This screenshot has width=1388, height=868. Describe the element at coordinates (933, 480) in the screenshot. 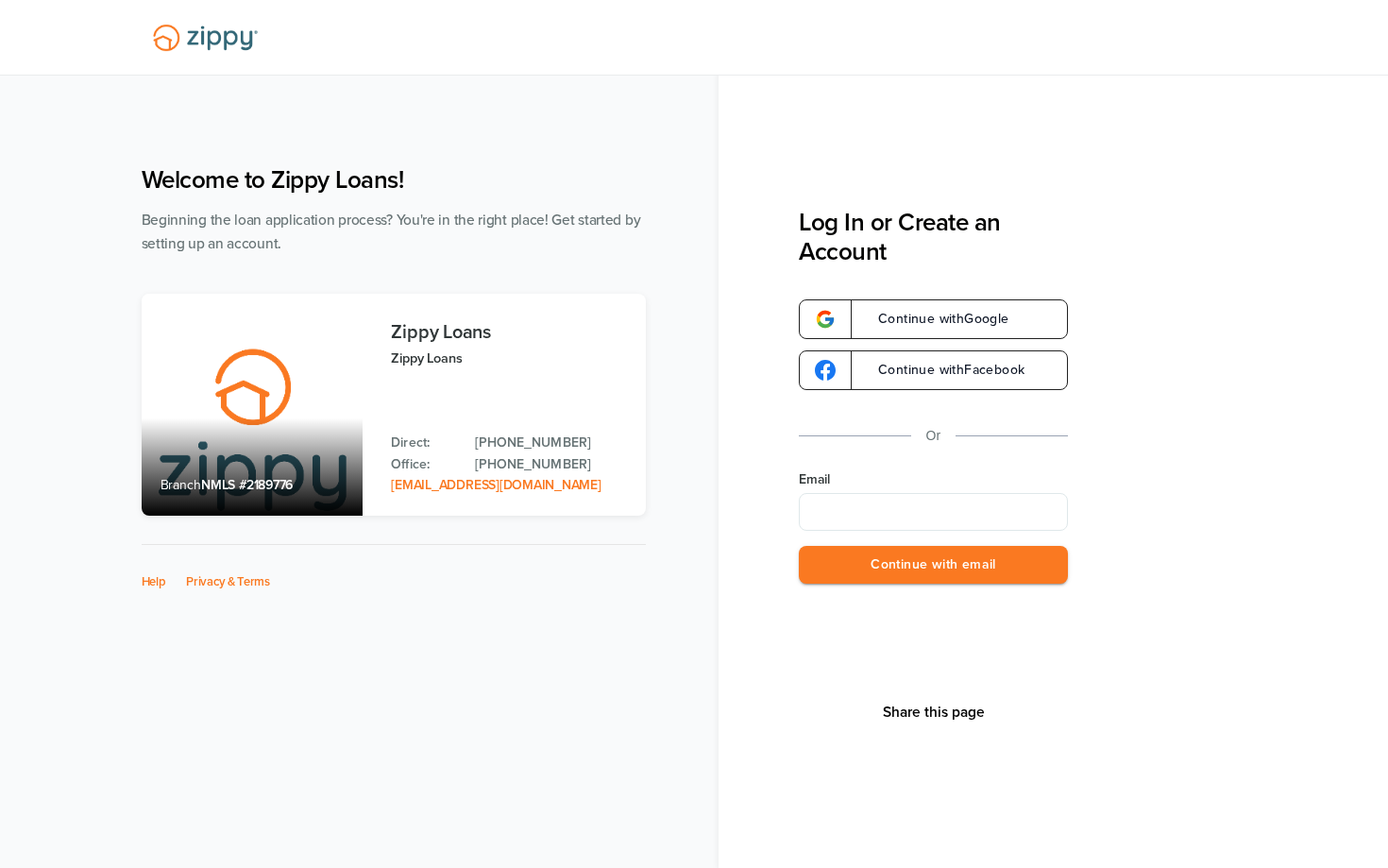

I see `label: Email` at that location.